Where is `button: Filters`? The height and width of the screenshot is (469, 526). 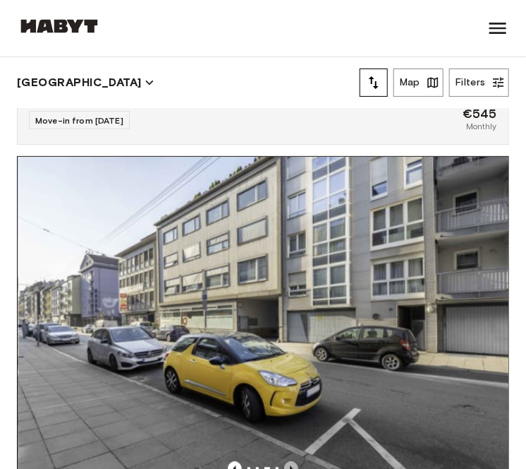 button: Filters is located at coordinates (479, 83).